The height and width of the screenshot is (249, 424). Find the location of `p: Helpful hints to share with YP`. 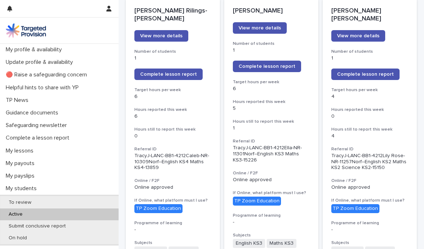

p: Helpful hints to share with YP is located at coordinates (43, 88).